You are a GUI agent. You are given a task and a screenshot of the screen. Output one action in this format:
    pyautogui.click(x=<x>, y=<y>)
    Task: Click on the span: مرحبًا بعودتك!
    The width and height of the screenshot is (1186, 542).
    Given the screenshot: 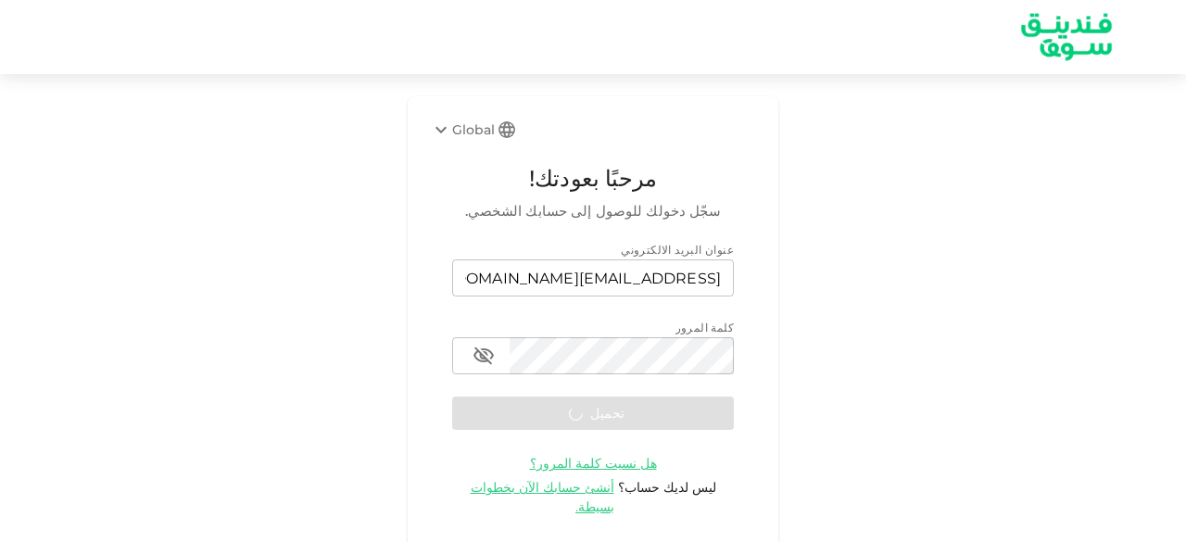 What is the action you would take?
    pyautogui.click(x=593, y=179)
    